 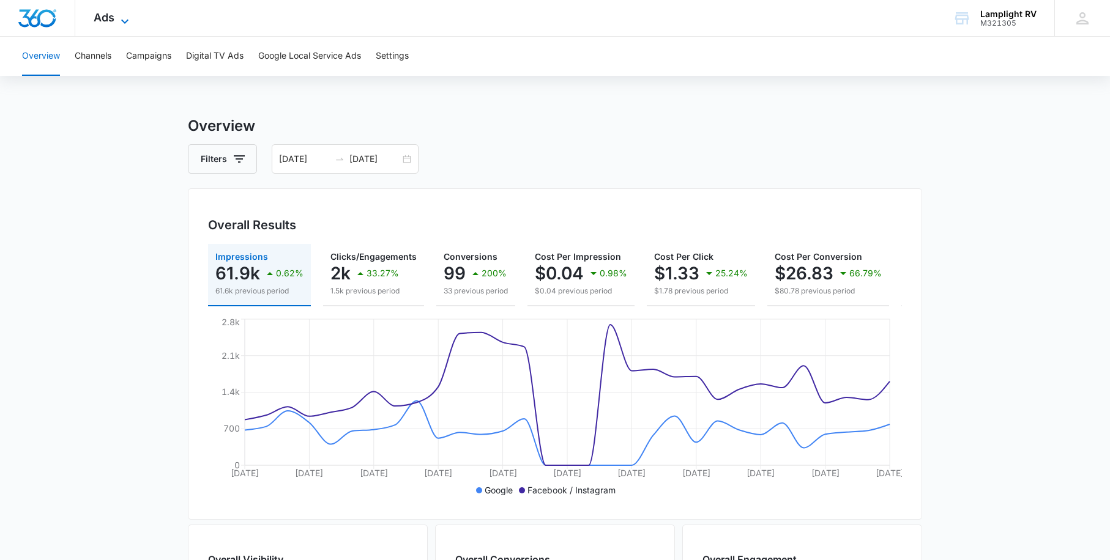 I want to click on p: $80.78 previous period, so click(x=828, y=291).